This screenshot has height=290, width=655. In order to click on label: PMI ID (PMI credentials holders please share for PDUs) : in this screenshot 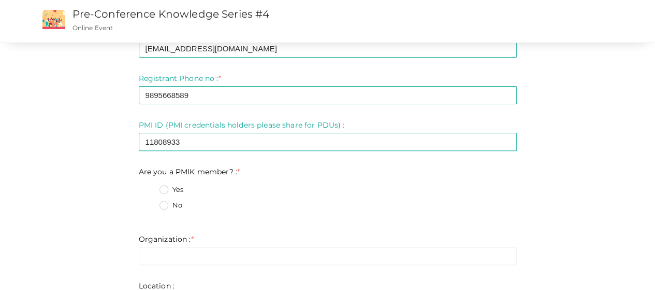, I will do `click(242, 125)`.